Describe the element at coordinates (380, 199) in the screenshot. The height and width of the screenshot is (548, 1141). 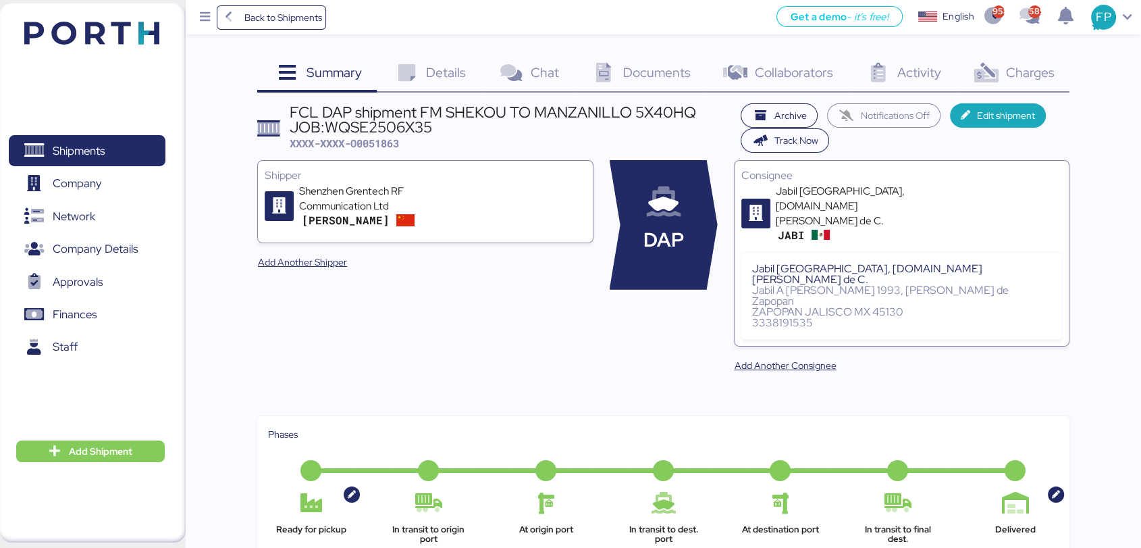
I see `div: Shenzhen Grentech RF Communication Ltd` at that location.